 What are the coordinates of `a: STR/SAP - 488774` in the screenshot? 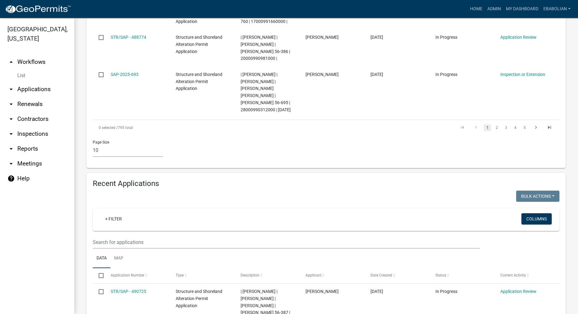 It's located at (128, 37).